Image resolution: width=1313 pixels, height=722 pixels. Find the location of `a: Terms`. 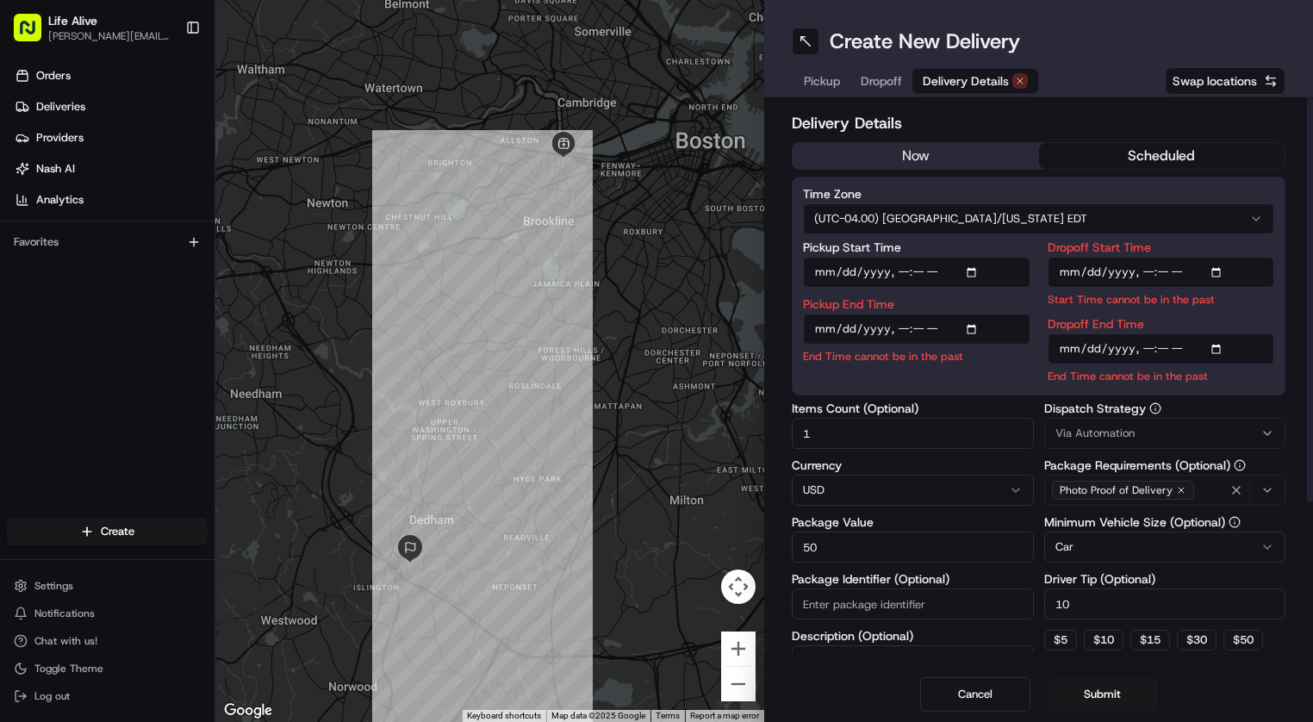

a: Terms is located at coordinates (668, 715).